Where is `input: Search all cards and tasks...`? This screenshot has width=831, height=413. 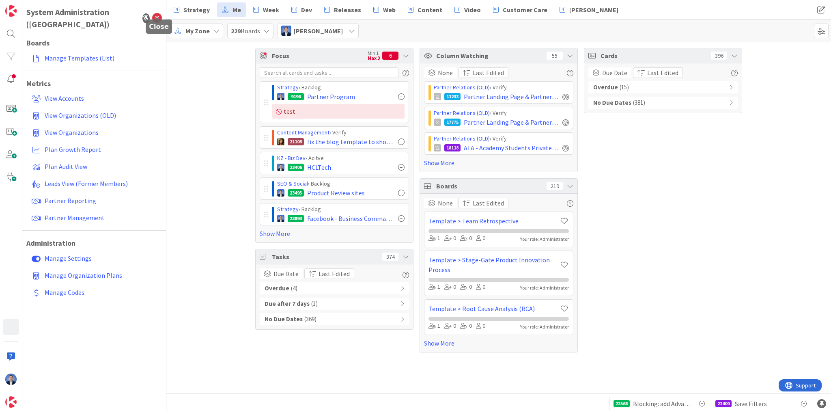
input: Search all cards and tasks... is located at coordinates (329, 73).